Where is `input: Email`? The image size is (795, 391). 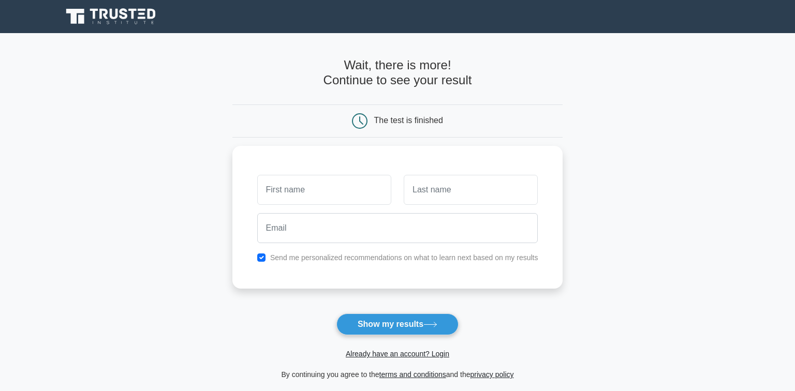 input: Email is located at coordinates (397, 228).